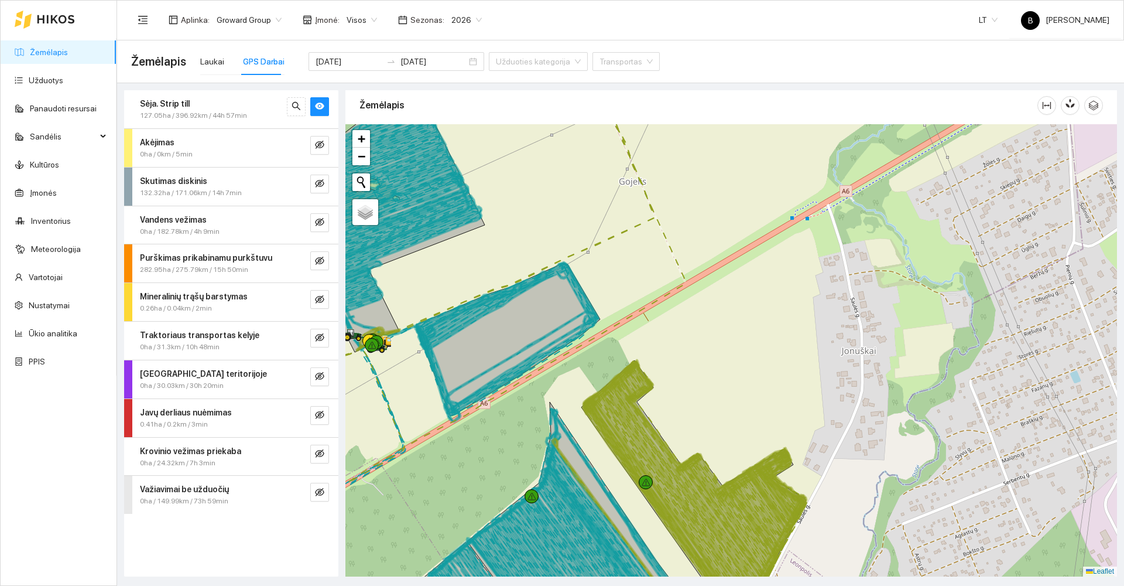  I want to click on span: shop, so click(307, 20).